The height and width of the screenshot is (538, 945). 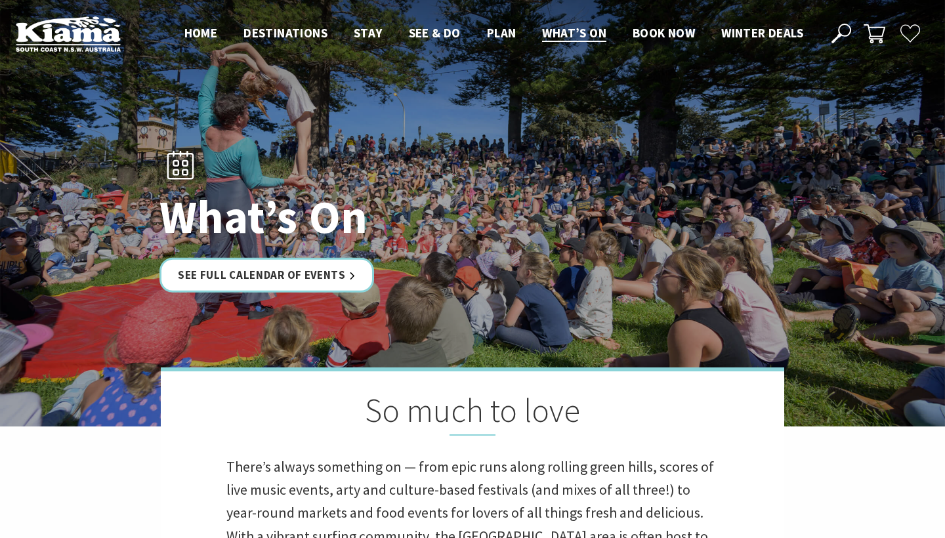 I want to click on span: Book now, so click(x=663, y=33).